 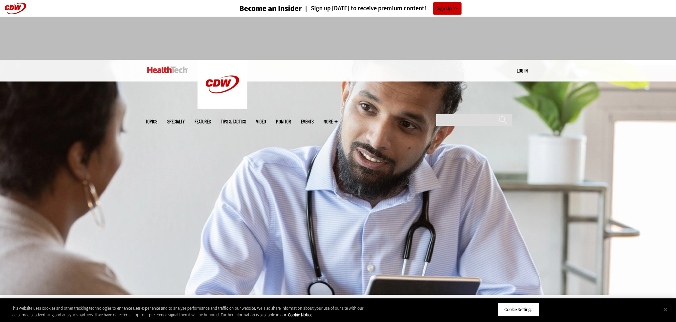 I want to click on a: MonITor, so click(x=283, y=121).